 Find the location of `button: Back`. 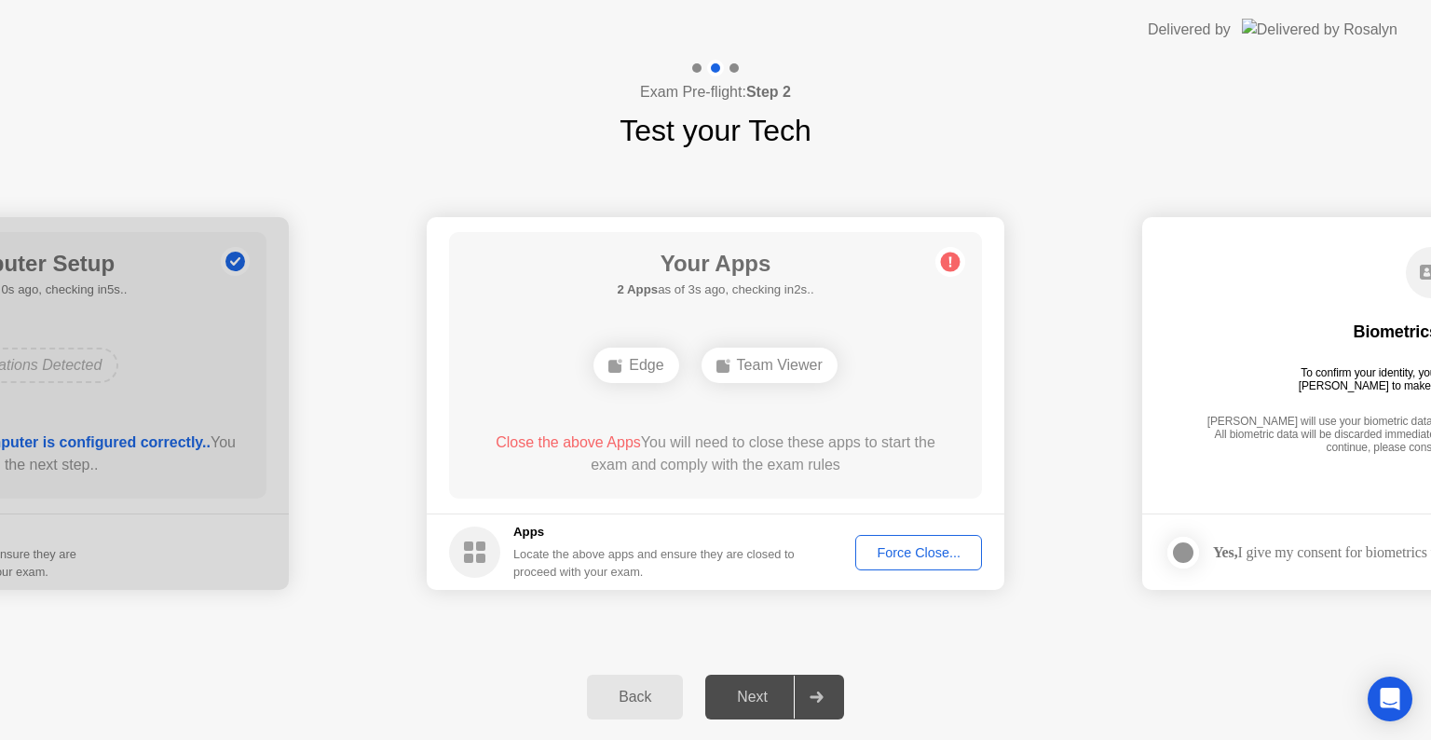

button: Back is located at coordinates (634, 697).